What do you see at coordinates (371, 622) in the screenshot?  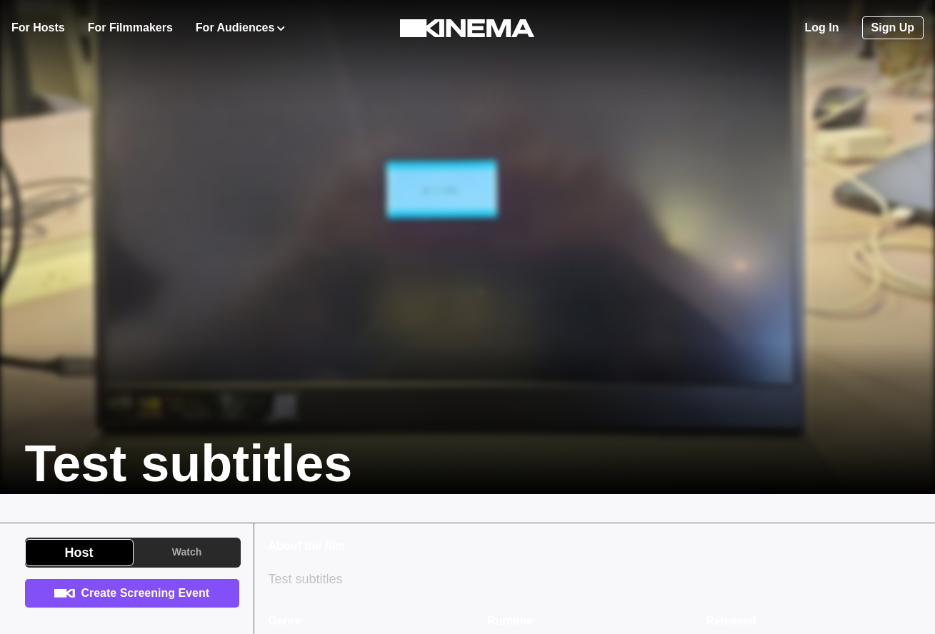 I see `p: Genre` at bounding box center [371, 622].